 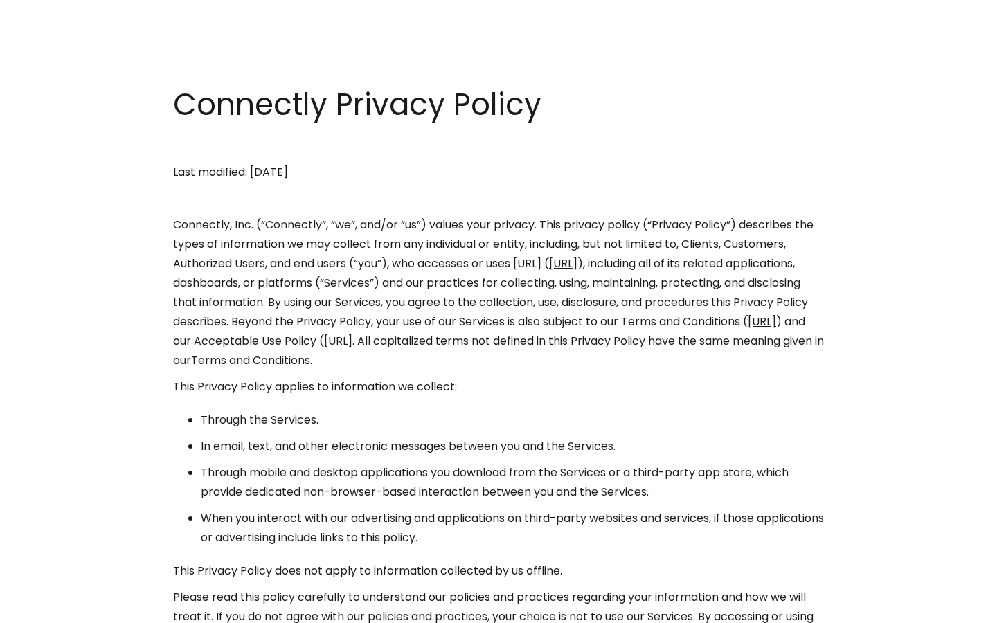 I want to click on p: Connectly, Inc. (“Connectly”, “we”, and/or “us”) values your privacy. This privacy policy (“Priva..., so click(x=498, y=293).